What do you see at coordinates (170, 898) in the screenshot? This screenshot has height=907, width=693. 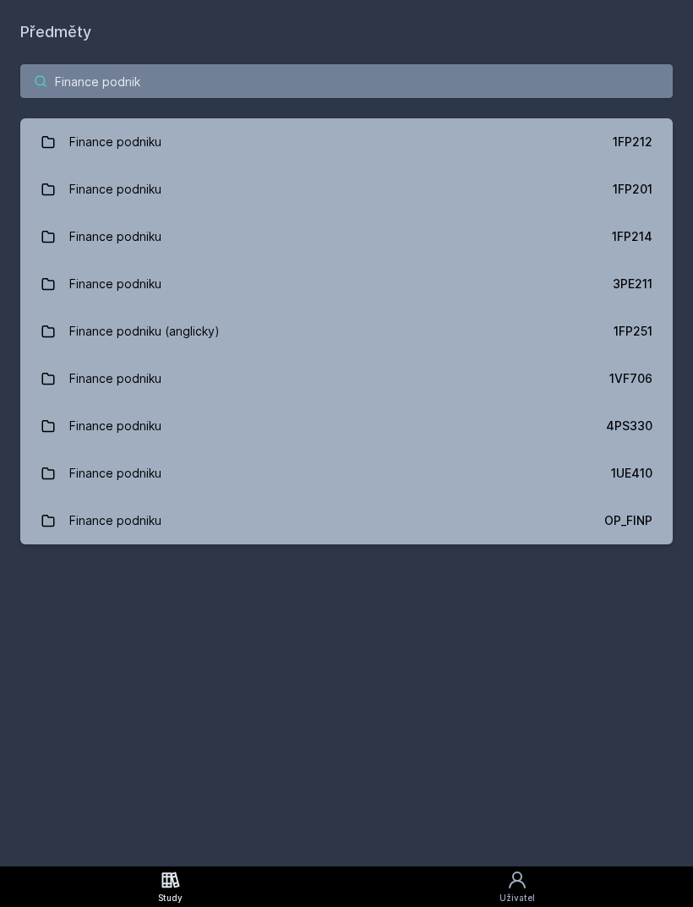 I see `div: Study` at bounding box center [170, 898].